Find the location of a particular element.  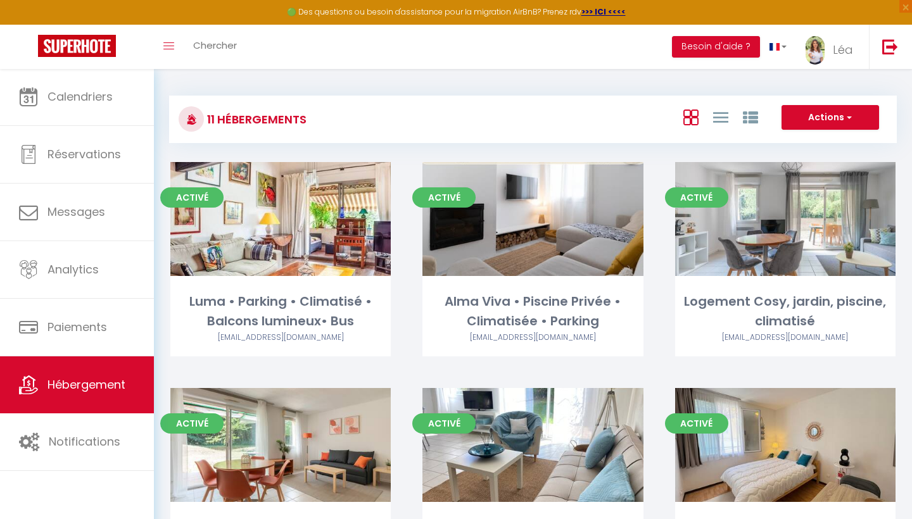

span: Paiements is located at coordinates (77, 327).